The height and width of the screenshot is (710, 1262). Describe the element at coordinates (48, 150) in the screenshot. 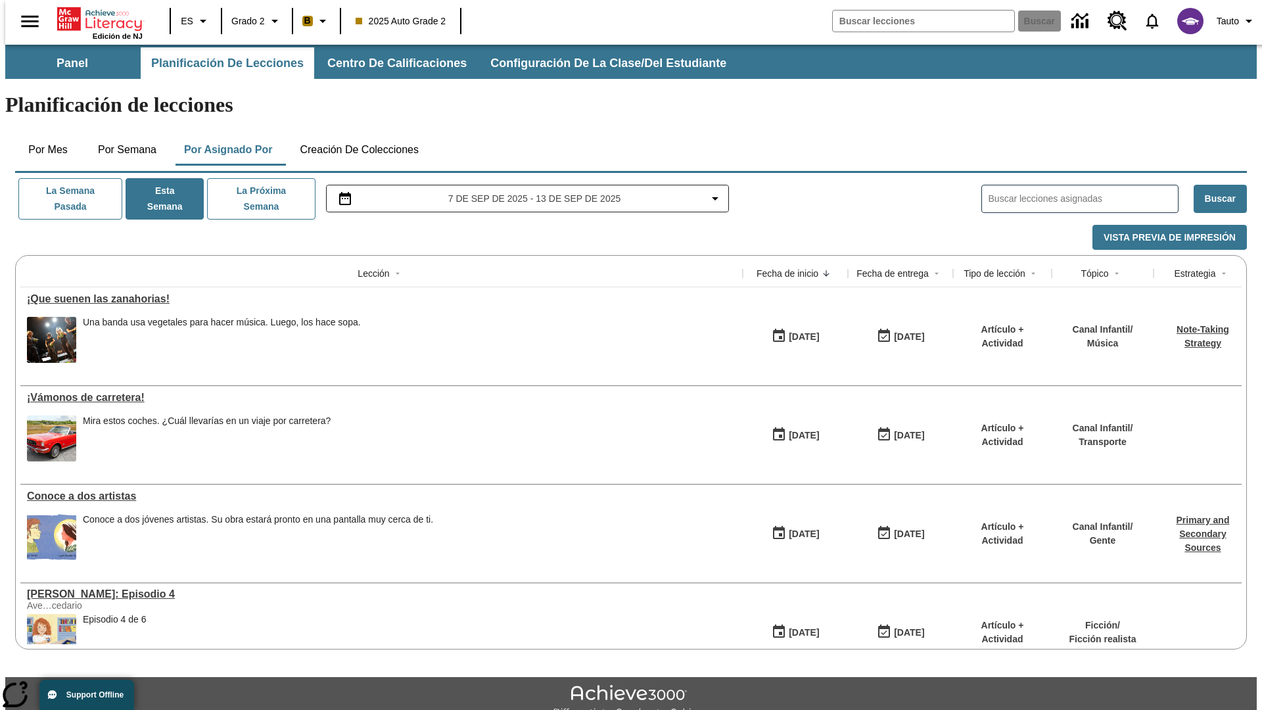

I see `button: Por mes` at that location.